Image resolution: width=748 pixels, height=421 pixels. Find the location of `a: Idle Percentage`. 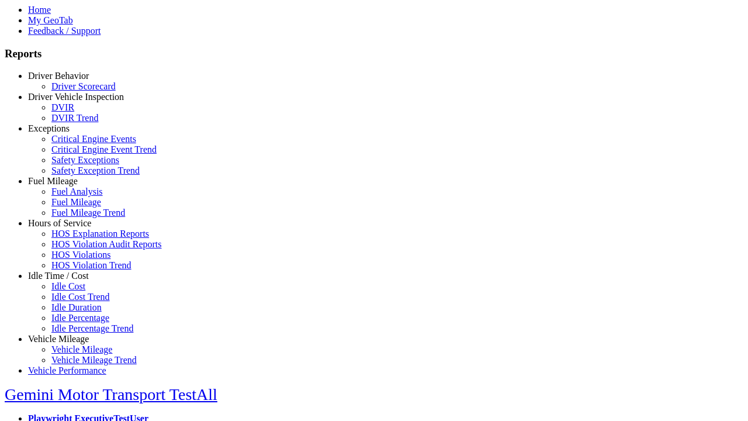

a: Idle Percentage is located at coordinates (80, 317).